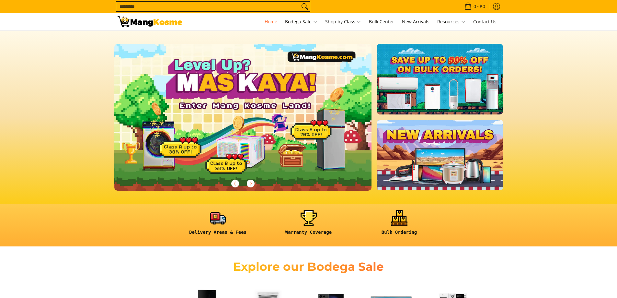 The image size is (617, 298). What do you see at coordinates (485, 22) in the screenshot?
I see `a: Contact Us` at bounding box center [485, 22].